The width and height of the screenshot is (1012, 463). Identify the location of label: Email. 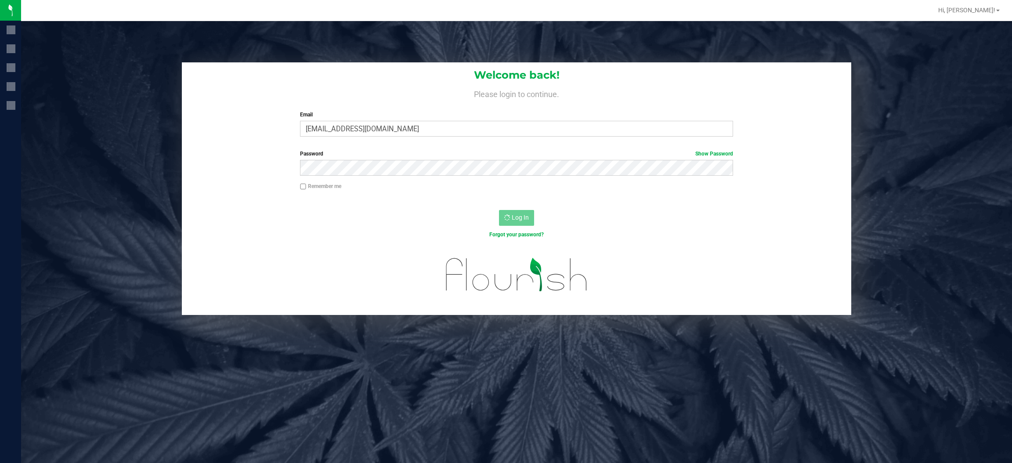
(516, 115).